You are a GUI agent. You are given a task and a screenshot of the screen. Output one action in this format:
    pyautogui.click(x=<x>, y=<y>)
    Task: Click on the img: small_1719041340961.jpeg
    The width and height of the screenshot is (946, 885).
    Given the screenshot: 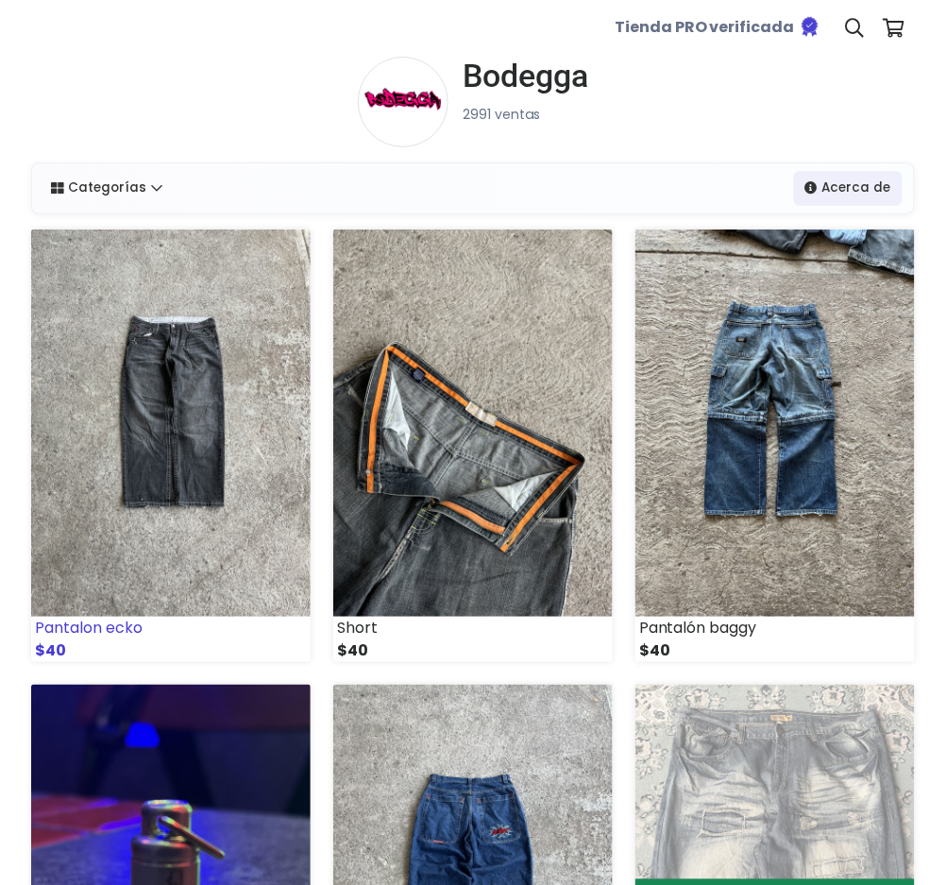 What is the action you would take?
    pyautogui.click(x=171, y=423)
    